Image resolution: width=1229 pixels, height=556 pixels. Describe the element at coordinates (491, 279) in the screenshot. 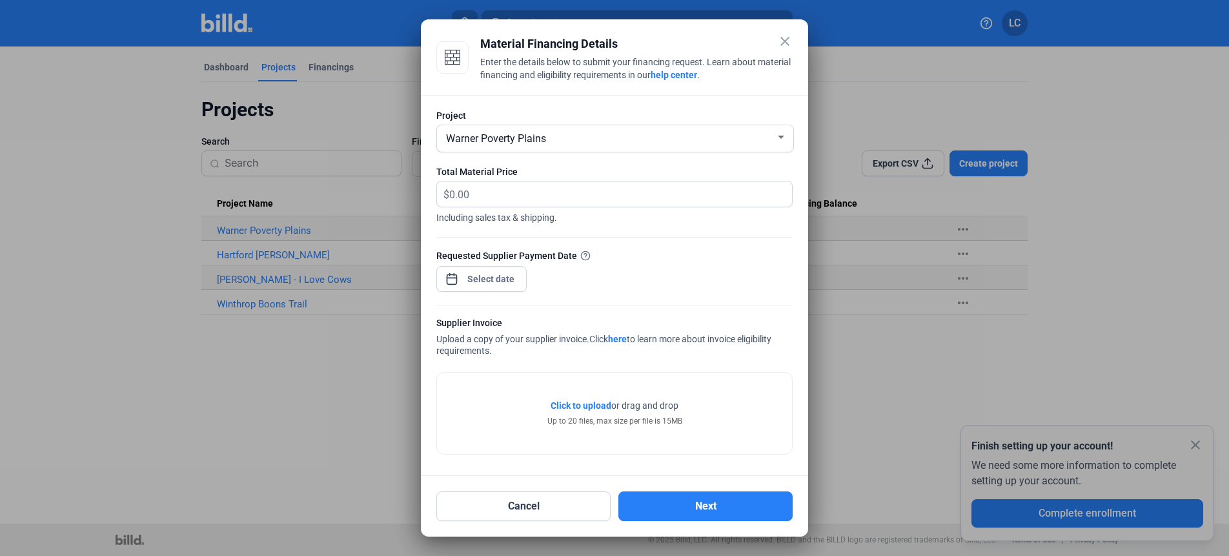

I see `input: Select date` at that location.